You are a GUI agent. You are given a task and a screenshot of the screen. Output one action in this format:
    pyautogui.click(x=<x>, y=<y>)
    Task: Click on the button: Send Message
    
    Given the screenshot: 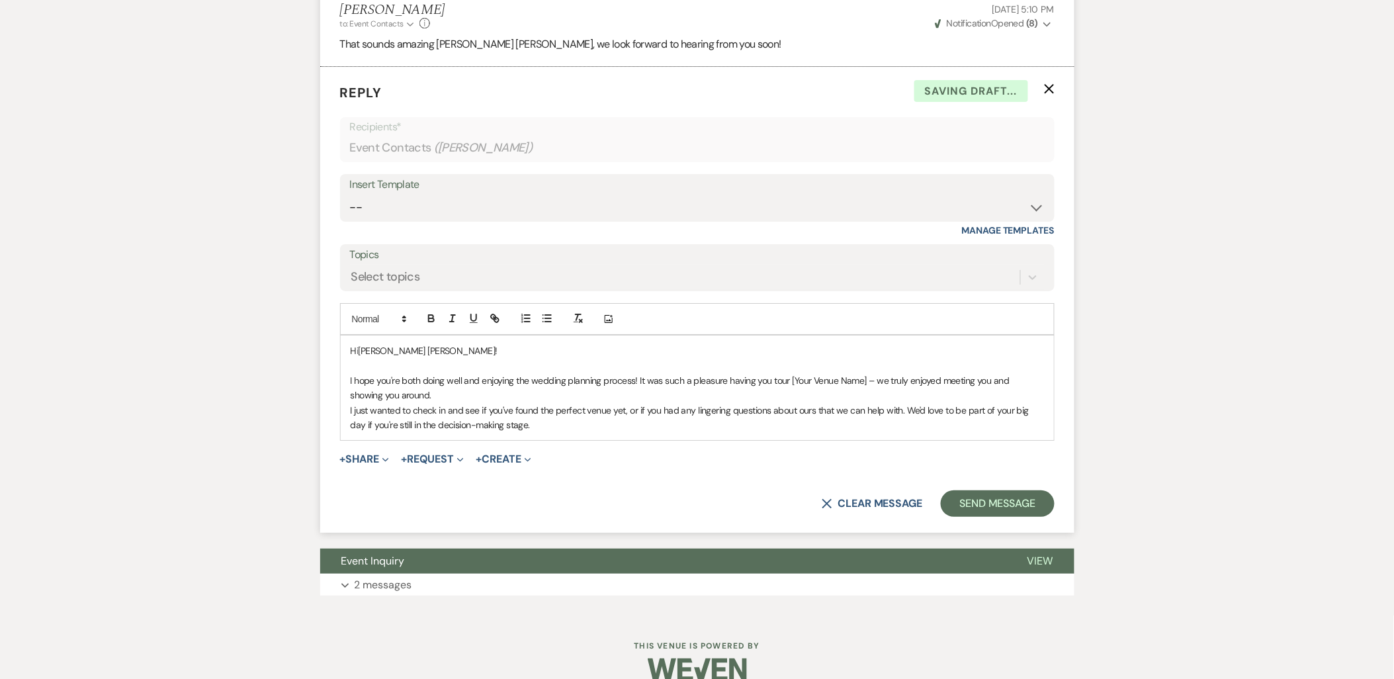 What is the action you would take?
    pyautogui.click(x=997, y=503)
    